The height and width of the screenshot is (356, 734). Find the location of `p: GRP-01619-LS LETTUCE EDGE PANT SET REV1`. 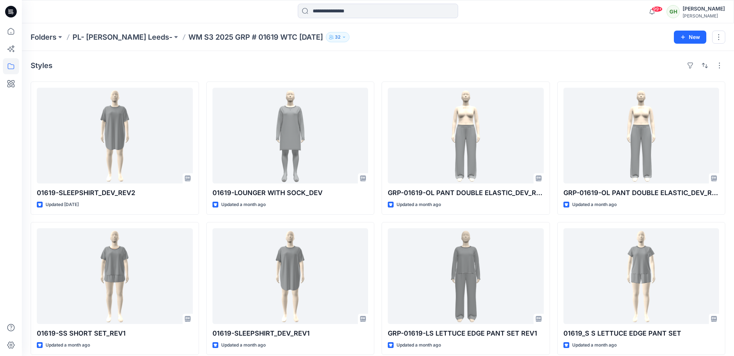

p: GRP-01619-LS LETTUCE EDGE PANT SET REV1 is located at coordinates (465, 334).